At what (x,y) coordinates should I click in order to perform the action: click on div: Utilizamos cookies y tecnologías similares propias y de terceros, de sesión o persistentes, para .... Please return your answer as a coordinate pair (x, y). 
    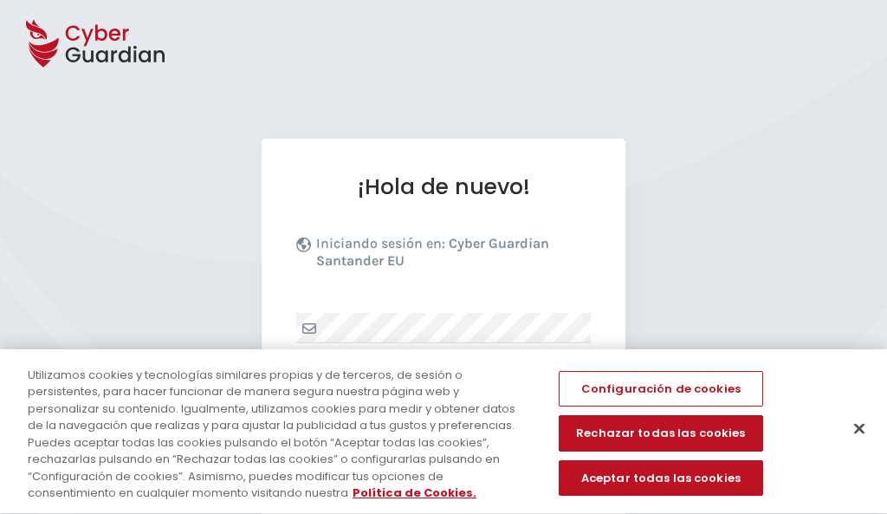
    Looking at the image, I should click on (280, 434).